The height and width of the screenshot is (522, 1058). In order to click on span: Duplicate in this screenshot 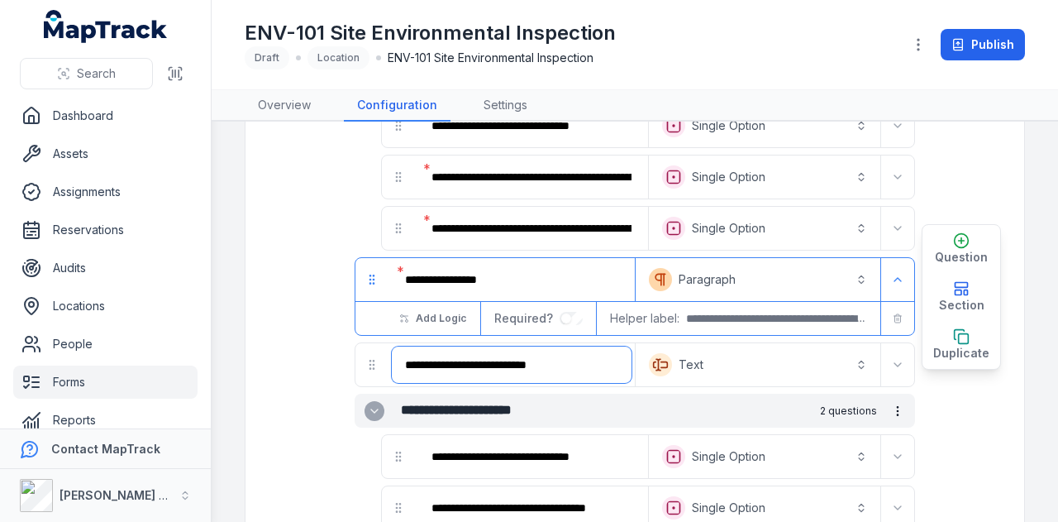, I will do `click(962, 353)`.